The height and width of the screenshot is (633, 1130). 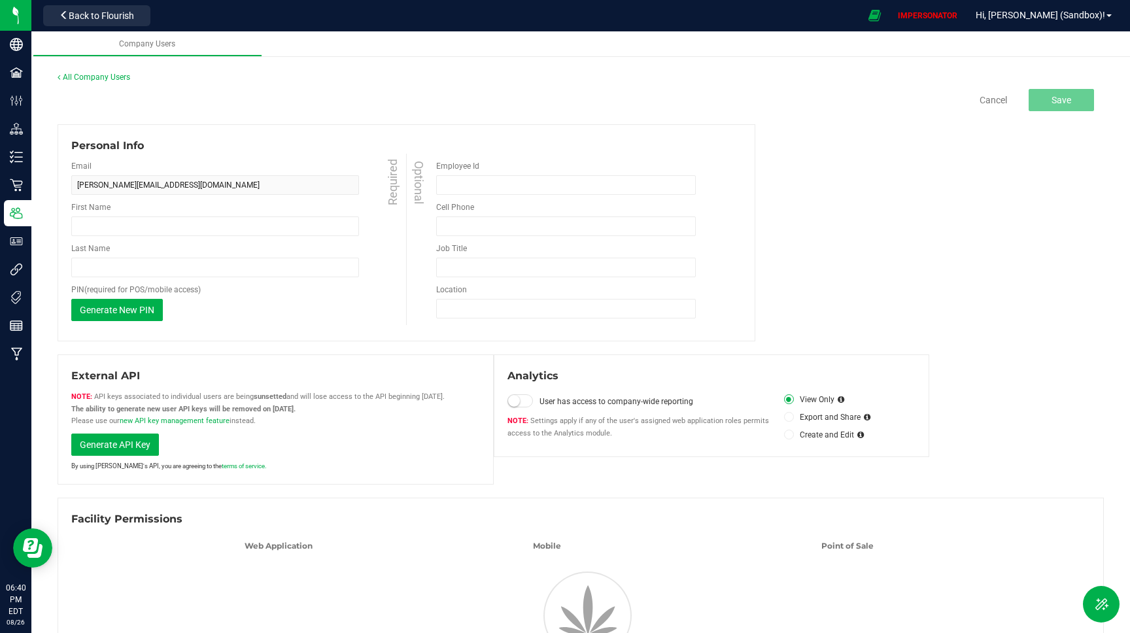 I want to click on p: 08/26, so click(x=16, y=622).